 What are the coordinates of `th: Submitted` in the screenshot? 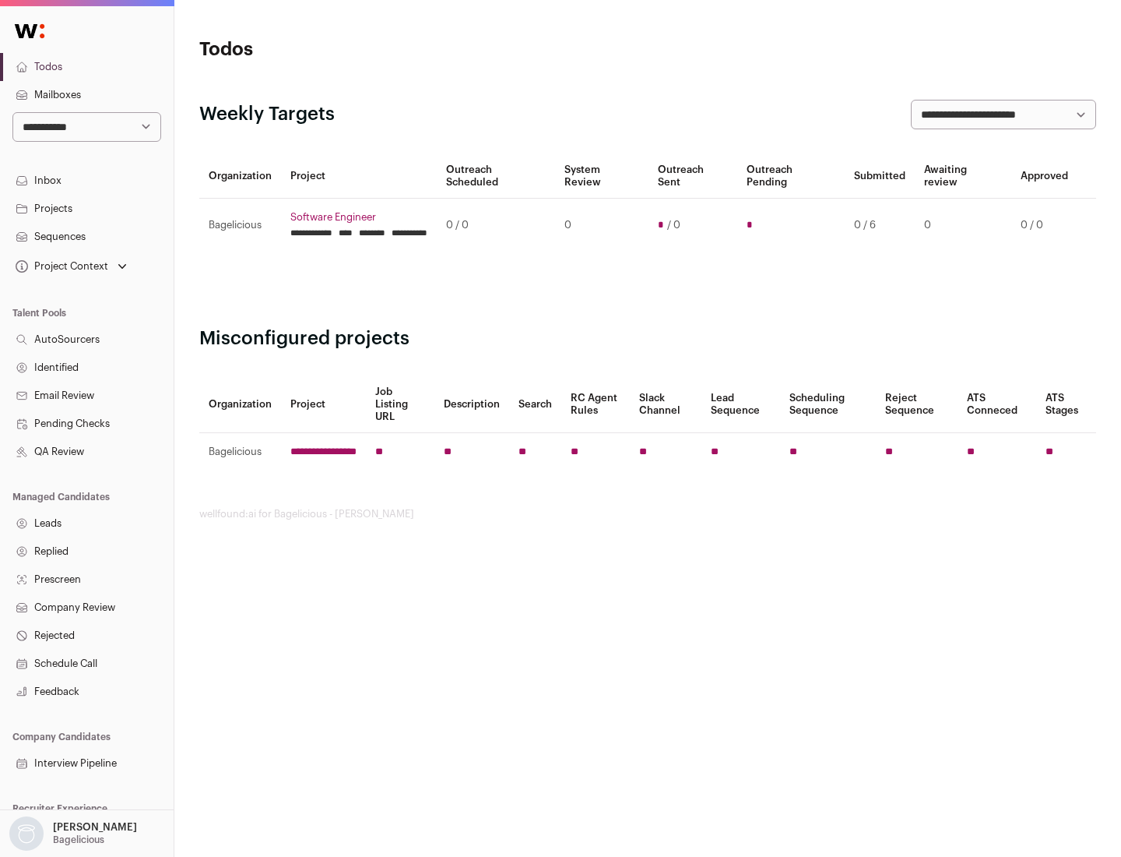 It's located at (880, 176).